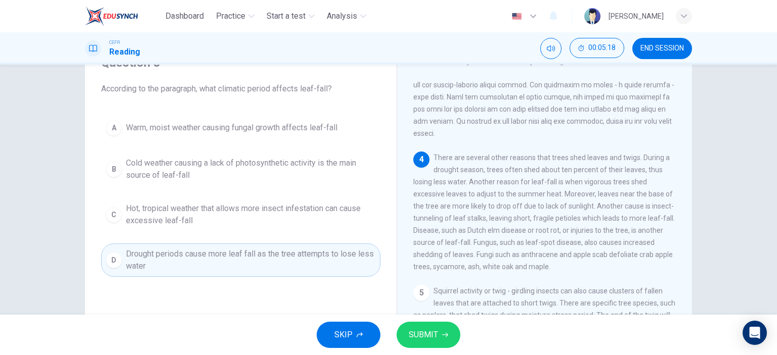  I want to click on div: Open Intercom Messenger, so click(754, 333).